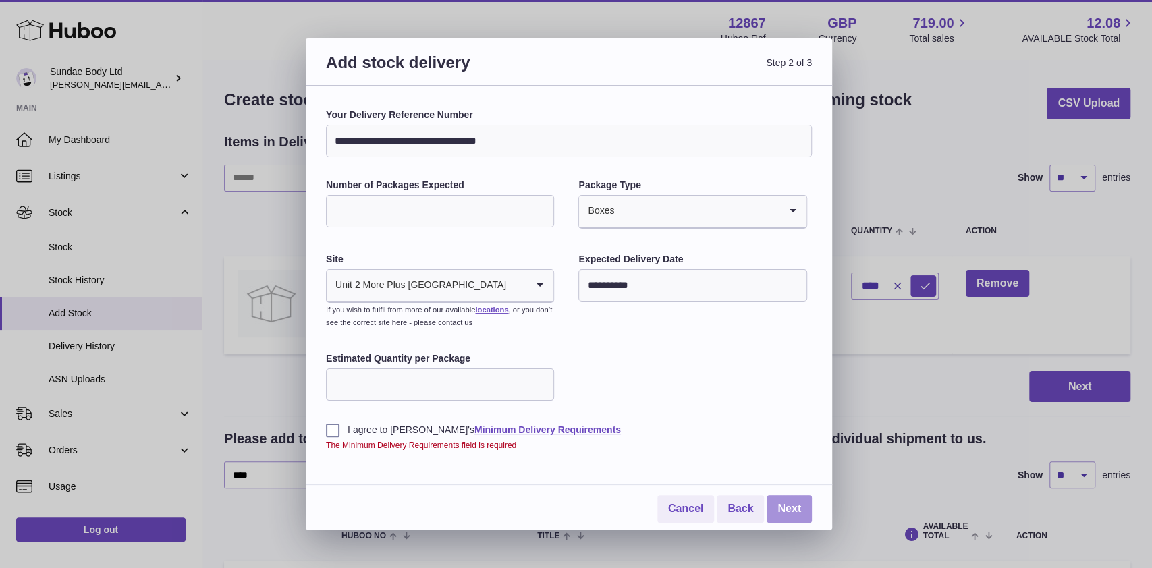 This screenshot has height=568, width=1152. I want to click on span: Step 2 of 3, so click(690, 70).